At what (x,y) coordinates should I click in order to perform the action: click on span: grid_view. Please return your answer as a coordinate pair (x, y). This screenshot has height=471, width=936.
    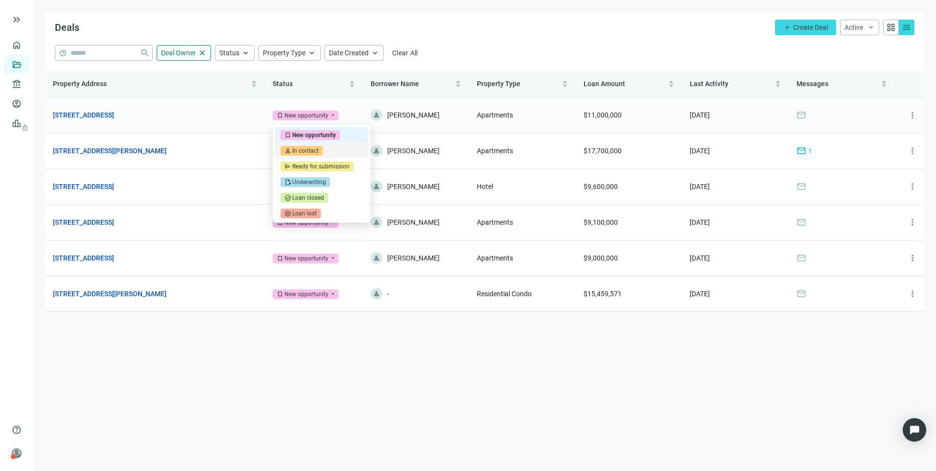
    Looking at the image, I should click on (891, 27).